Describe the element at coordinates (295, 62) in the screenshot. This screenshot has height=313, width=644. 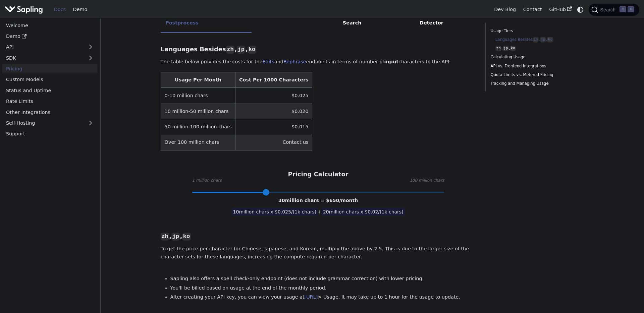
I see `a: Rephrase` at that location.